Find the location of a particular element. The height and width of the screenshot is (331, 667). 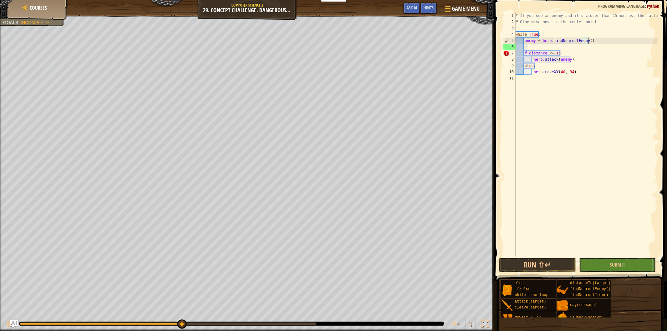

span: say(message) is located at coordinates (583, 305).